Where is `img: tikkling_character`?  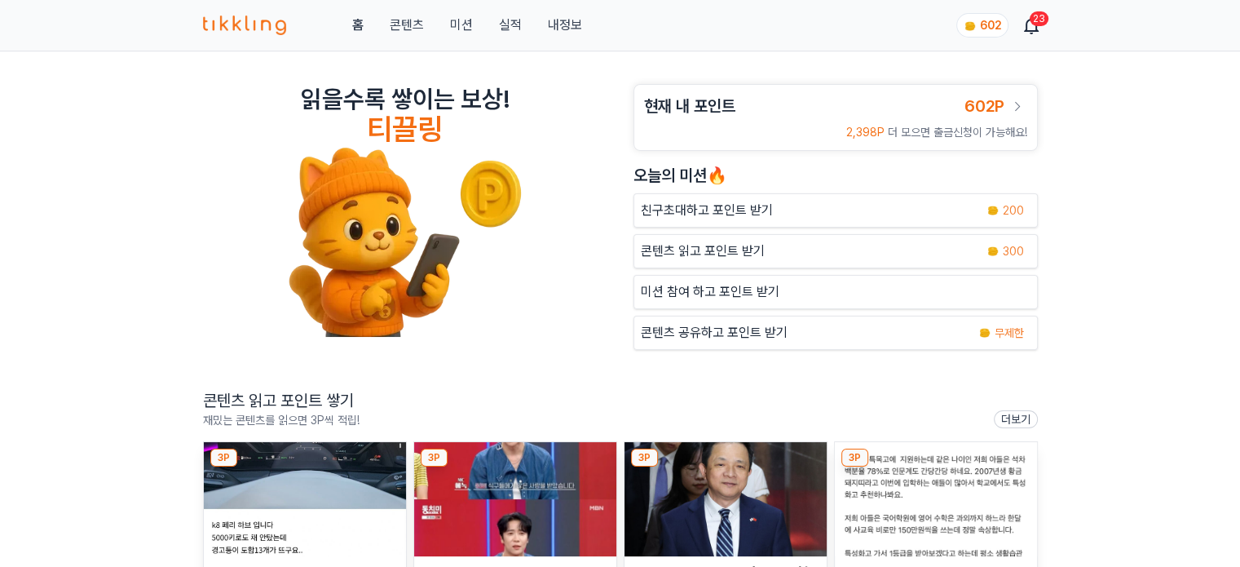
img: tikkling_character is located at coordinates (405, 241).